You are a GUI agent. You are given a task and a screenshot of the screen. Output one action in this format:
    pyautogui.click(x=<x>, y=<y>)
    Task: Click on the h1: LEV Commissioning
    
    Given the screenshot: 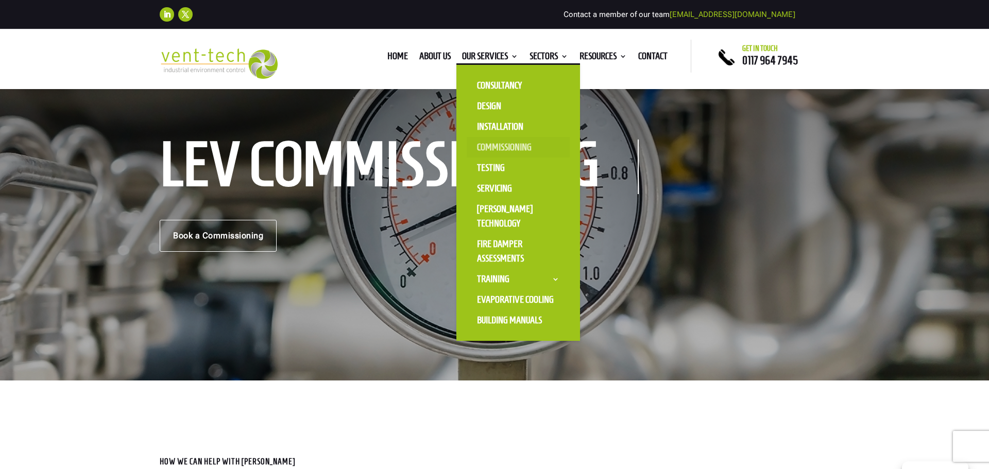 What is the action you would take?
    pyautogui.click(x=399, y=167)
    